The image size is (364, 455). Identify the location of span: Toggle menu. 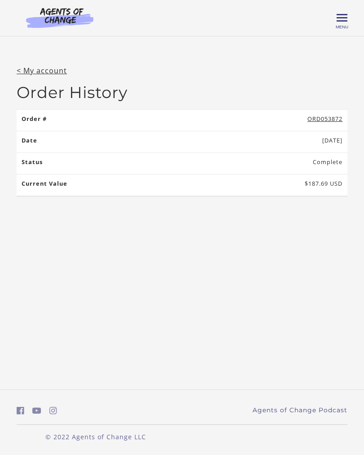
(342, 18).